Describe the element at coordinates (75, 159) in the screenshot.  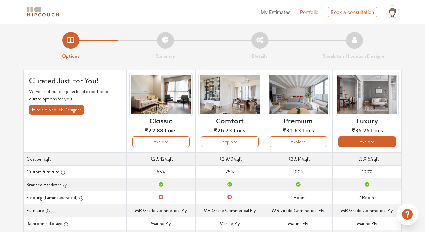
I see `th: Cost per sqft` at that location.